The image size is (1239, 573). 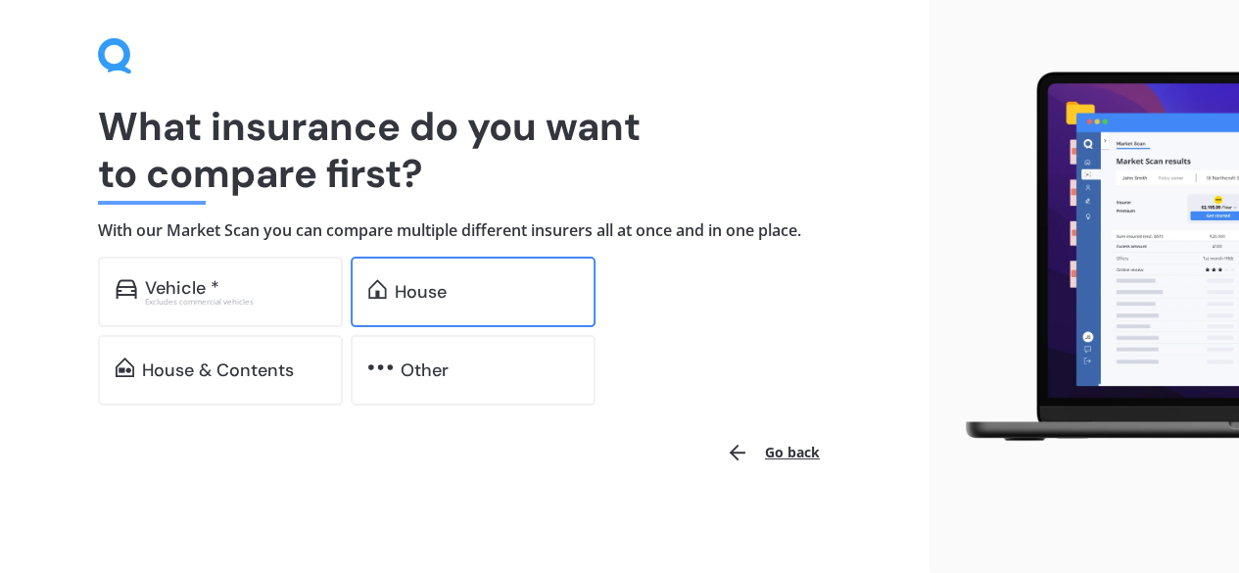 What do you see at coordinates (464, 150) in the screenshot?
I see `h1: What insurance do you want to compare first?` at bounding box center [464, 150].